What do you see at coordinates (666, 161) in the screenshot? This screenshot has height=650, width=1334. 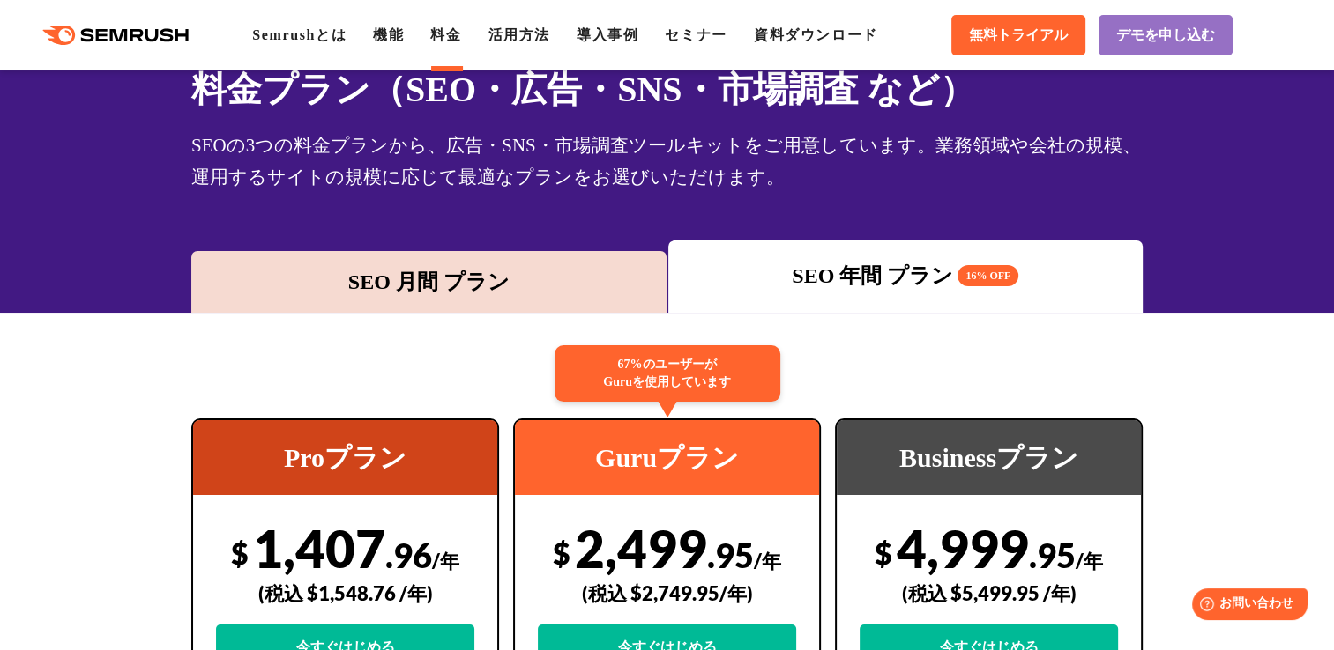 I see `div: SEOの3つの料金プランから、広告・SNS・市場調査ツールキットをご用意しています。業務領域や会社の規模、運用するサイトの規模に応じて最適なプランをお選びいただけます。` at bounding box center [666, 161].